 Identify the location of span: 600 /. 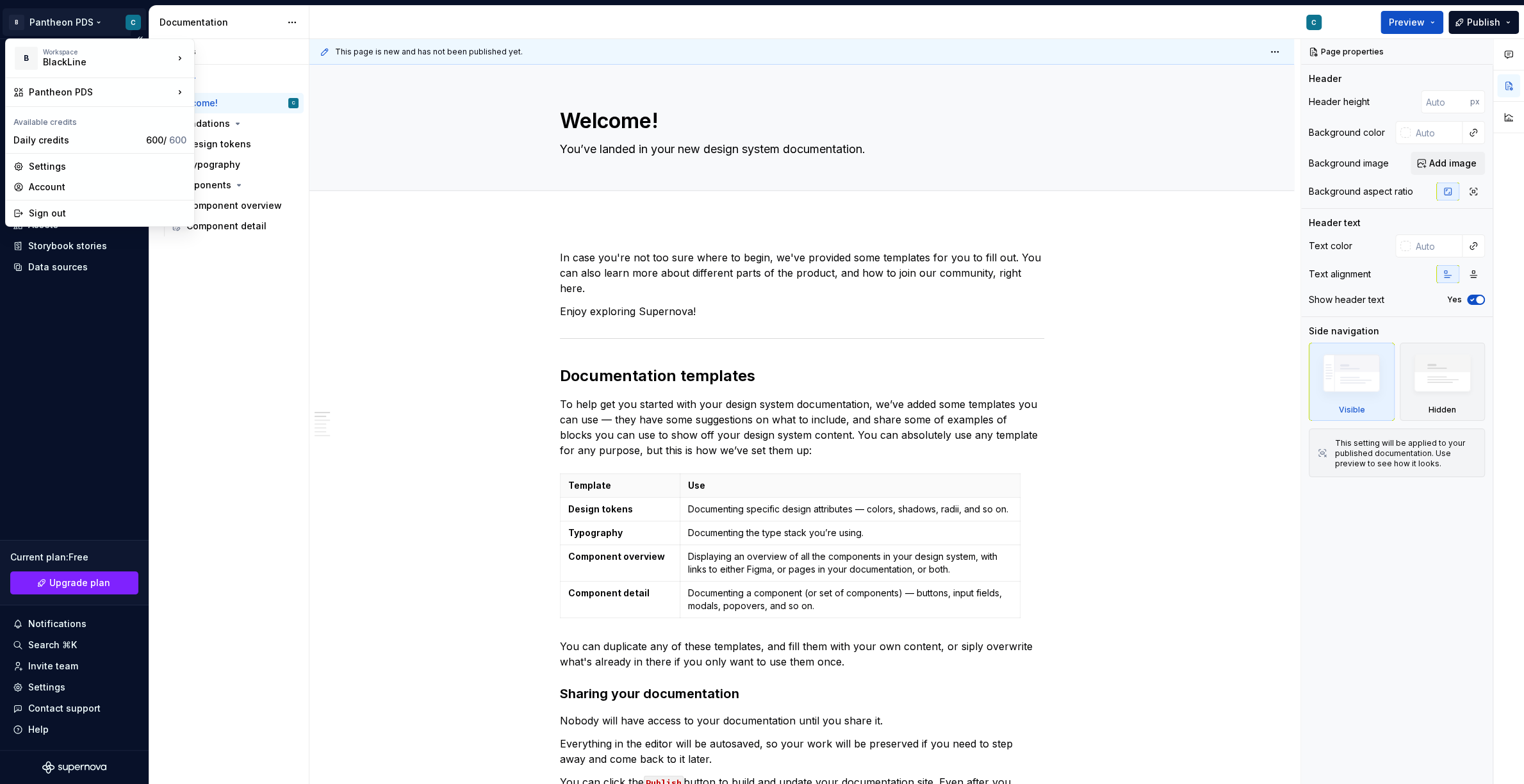
(166, 139).